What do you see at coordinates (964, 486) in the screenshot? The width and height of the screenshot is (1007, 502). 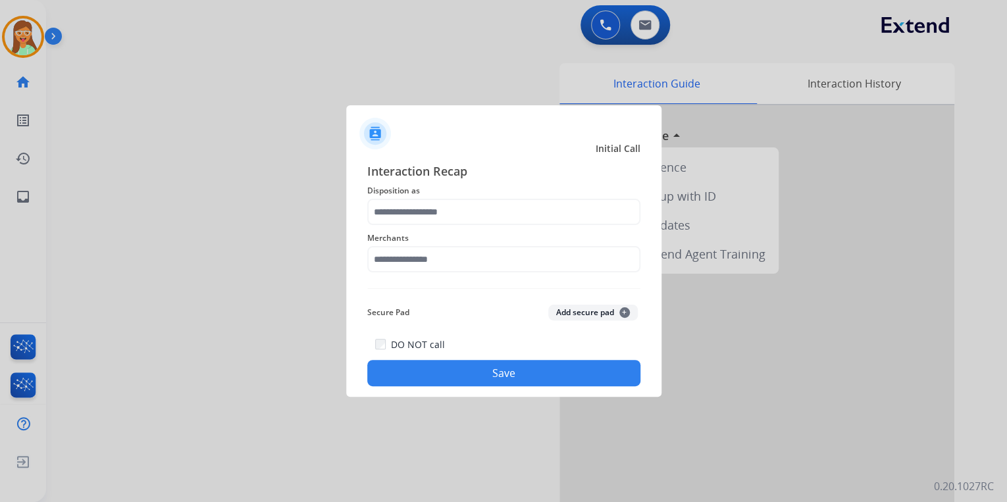 I see `p: 0.20.1027RC` at bounding box center [964, 486].